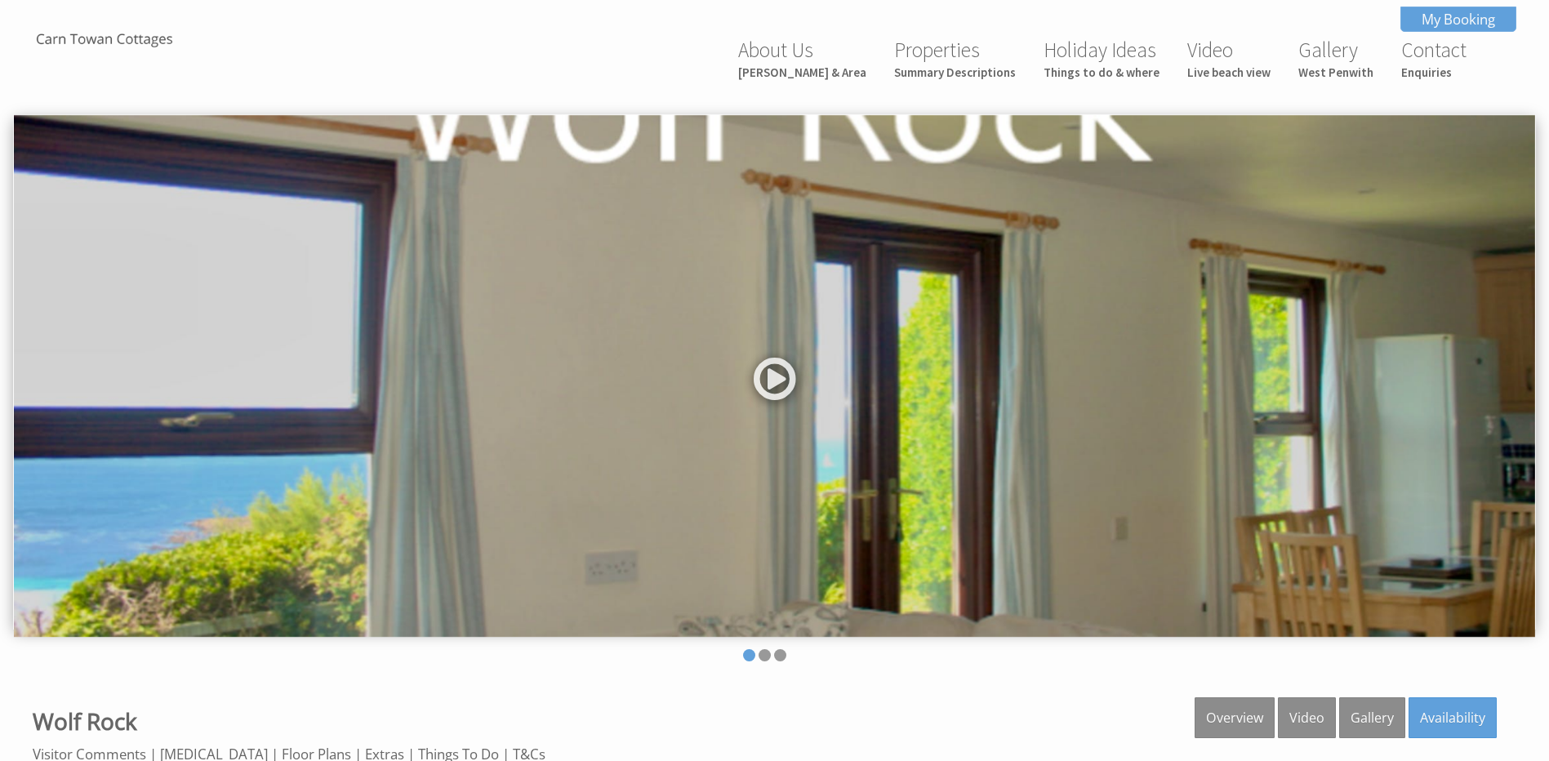  What do you see at coordinates (1229, 72) in the screenshot?
I see `small: Live beach view` at bounding box center [1229, 72].